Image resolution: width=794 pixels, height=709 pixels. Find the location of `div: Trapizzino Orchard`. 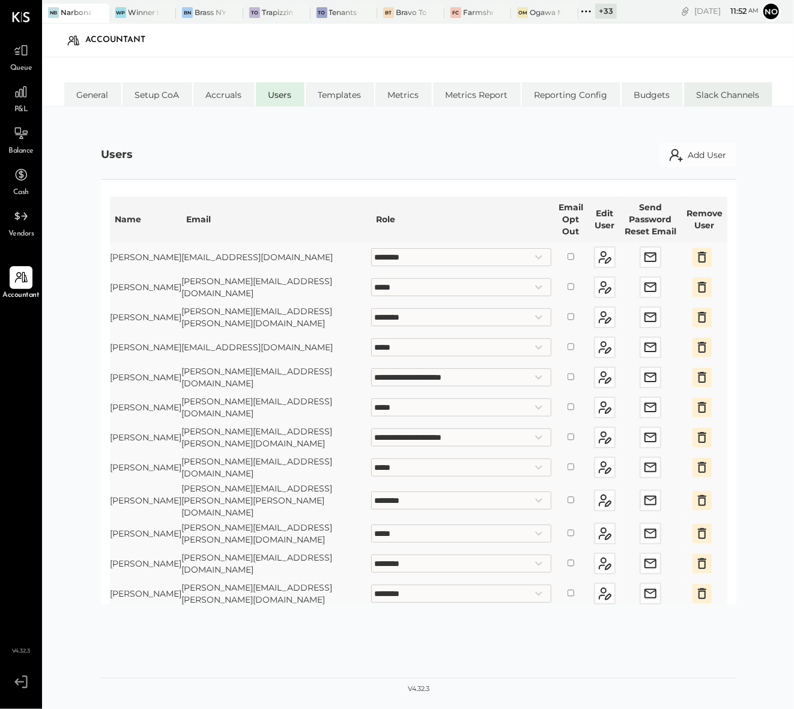

div: Trapizzino Orchard is located at coordinates (277, 12).